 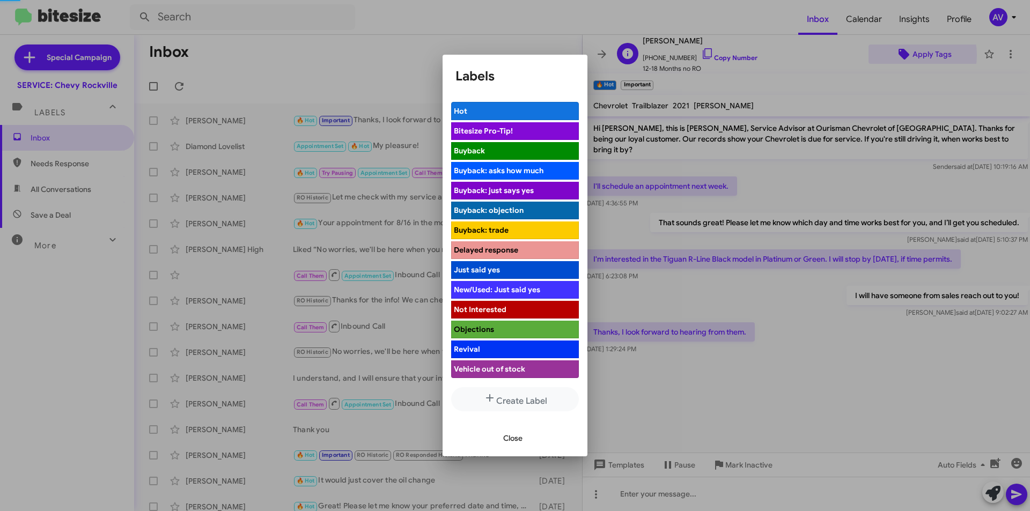 I want to click on span: Buyback: objection, so click(x=489, y=210).